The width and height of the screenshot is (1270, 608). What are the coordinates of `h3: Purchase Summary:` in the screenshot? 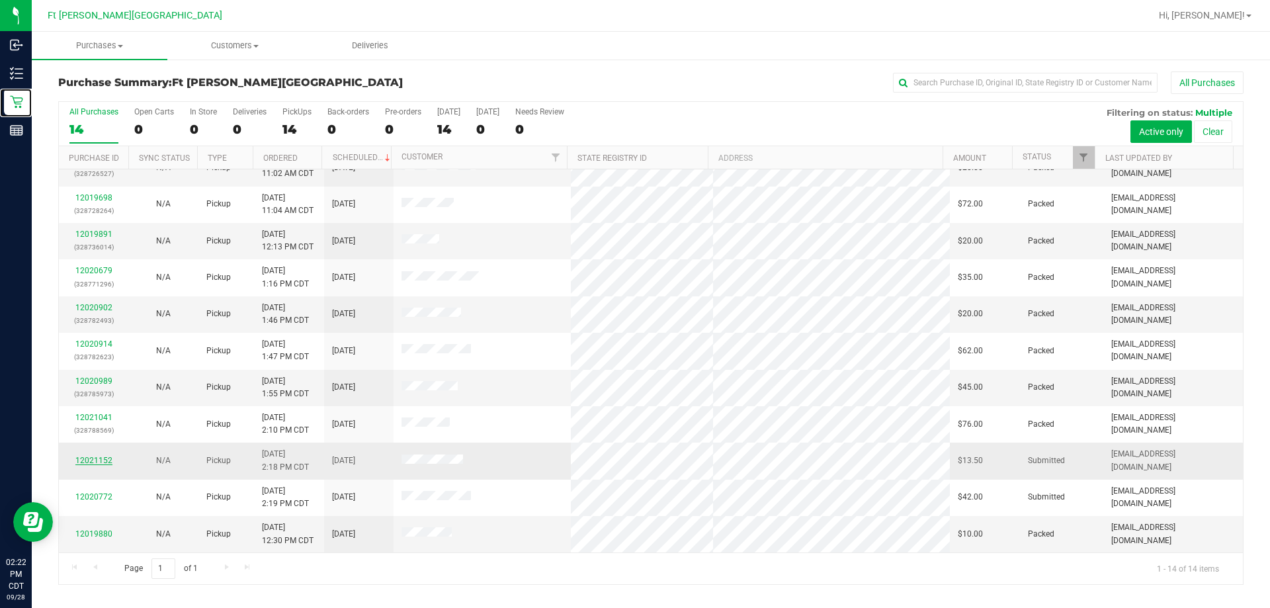 It's located at (255, 83).